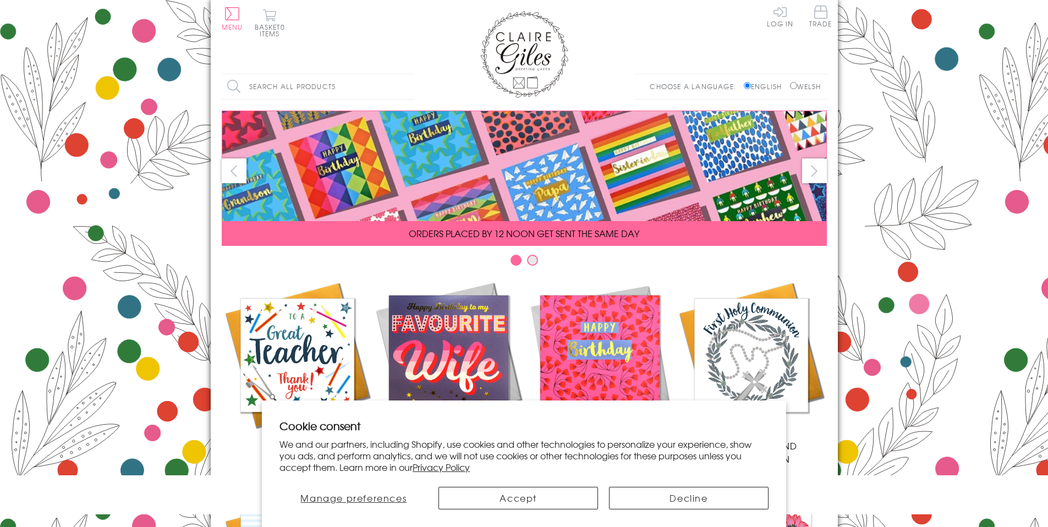 This screenshot has width=1048, height=527. Describe the element at coordinates (448, 366) in the screenshot. I see `a: New Releases` at that location.